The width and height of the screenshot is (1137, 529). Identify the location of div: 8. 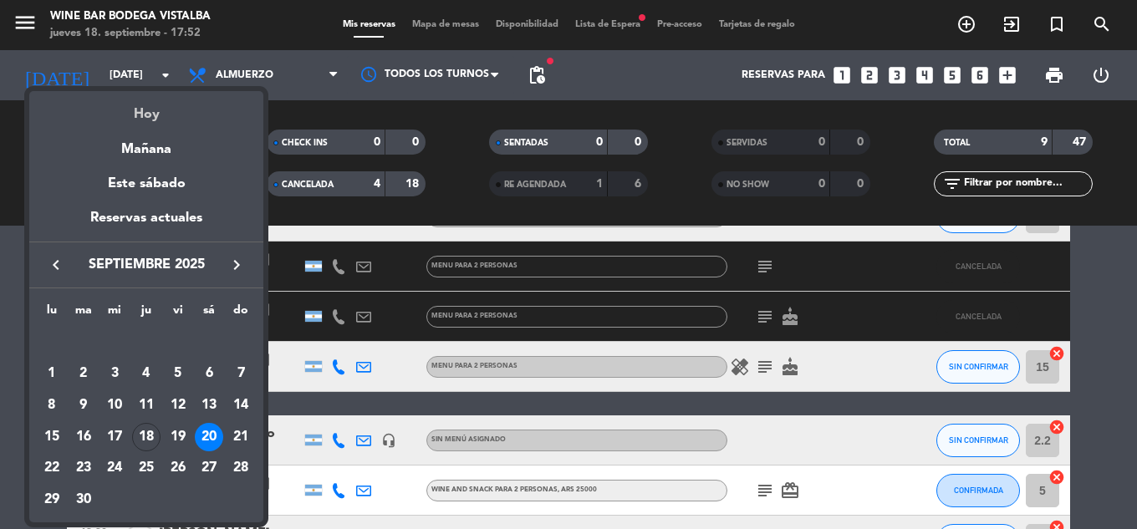
(52, 406).